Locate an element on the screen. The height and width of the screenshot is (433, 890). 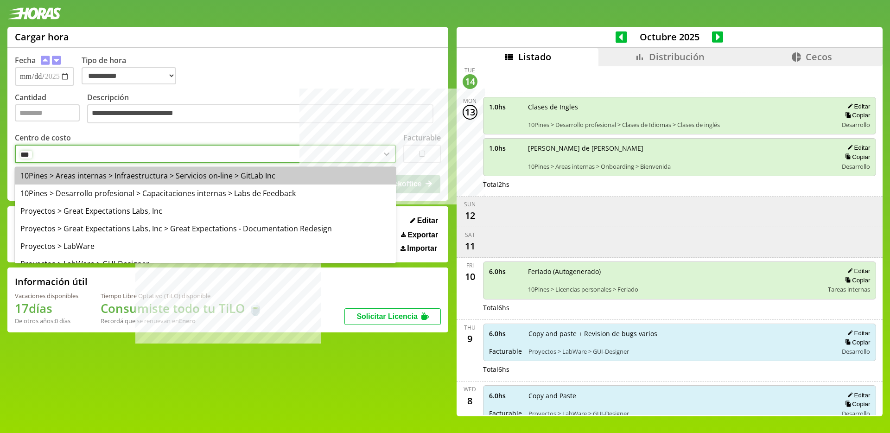
input: Cantidad is located at coordinates (47, 113).